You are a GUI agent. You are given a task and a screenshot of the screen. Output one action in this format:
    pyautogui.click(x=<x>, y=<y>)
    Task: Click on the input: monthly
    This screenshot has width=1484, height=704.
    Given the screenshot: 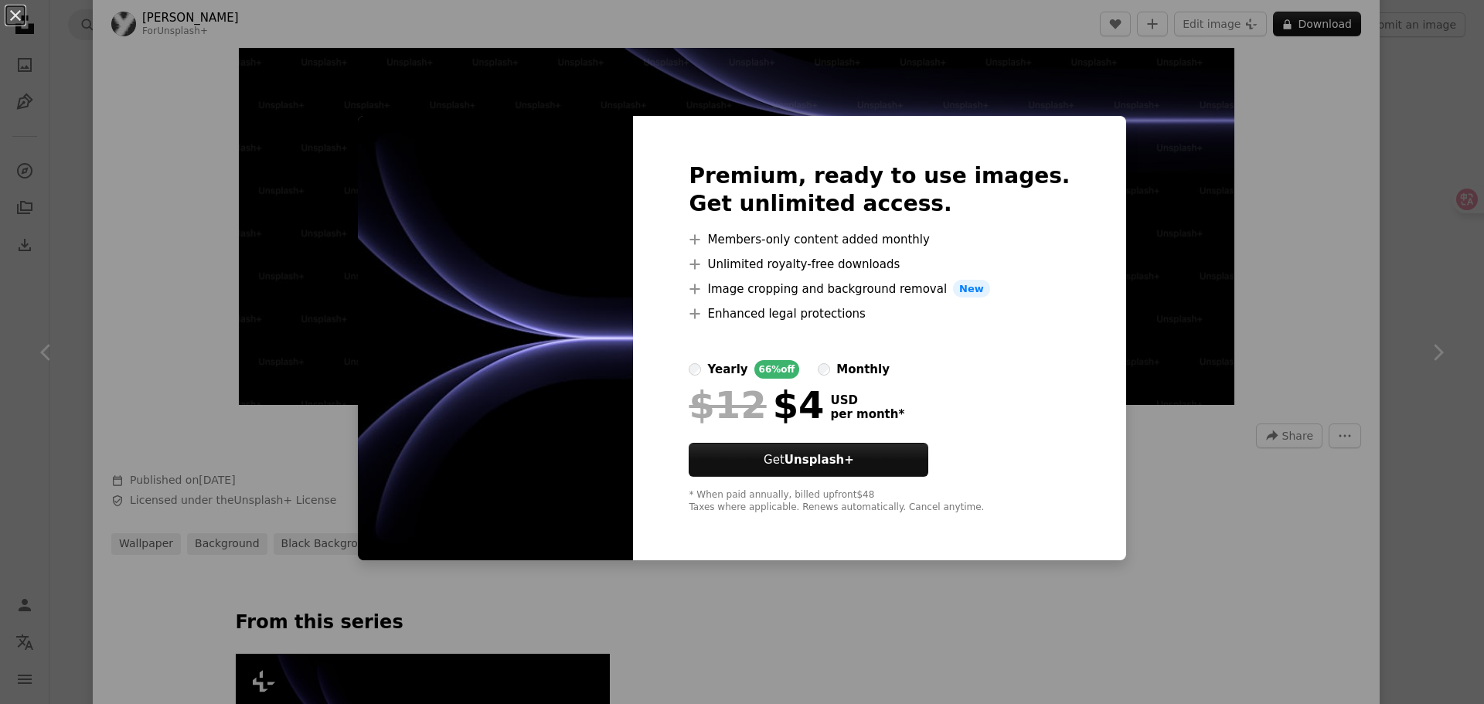 What is the action you would take?
    pyautogui.click(x=824, y=369)
    